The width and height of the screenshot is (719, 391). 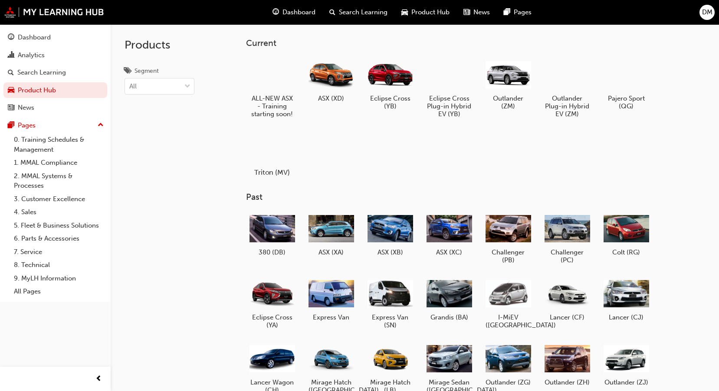 I want to click on a: Eclipse Cross (YB), so click(x=390, y=84).